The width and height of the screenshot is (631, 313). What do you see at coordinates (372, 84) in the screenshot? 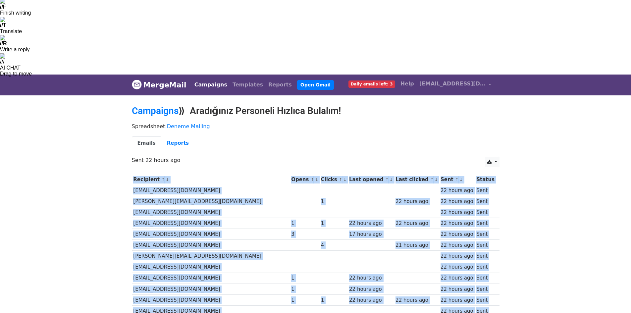
I see `span: Daily emails left: 3` at bounding box center [372, 84].